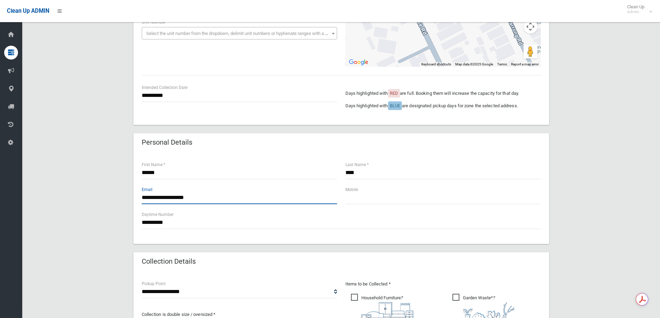 This screenshot has height=318, width=660. Describe the element at coordinates (358, 62) in the screenshot. I see `img: Google` at that location.